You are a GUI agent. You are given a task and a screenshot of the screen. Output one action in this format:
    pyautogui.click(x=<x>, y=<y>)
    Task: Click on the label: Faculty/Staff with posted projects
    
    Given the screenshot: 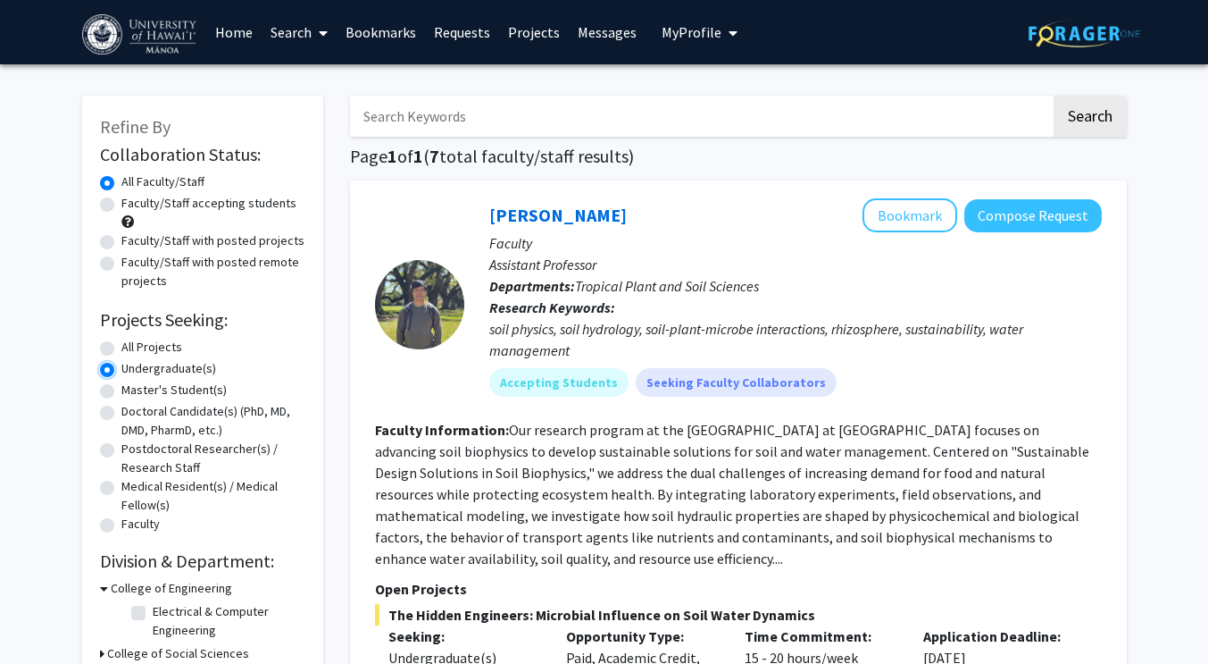 What is the action you would take?
    pyautogui.click(x=213, y=240)
    